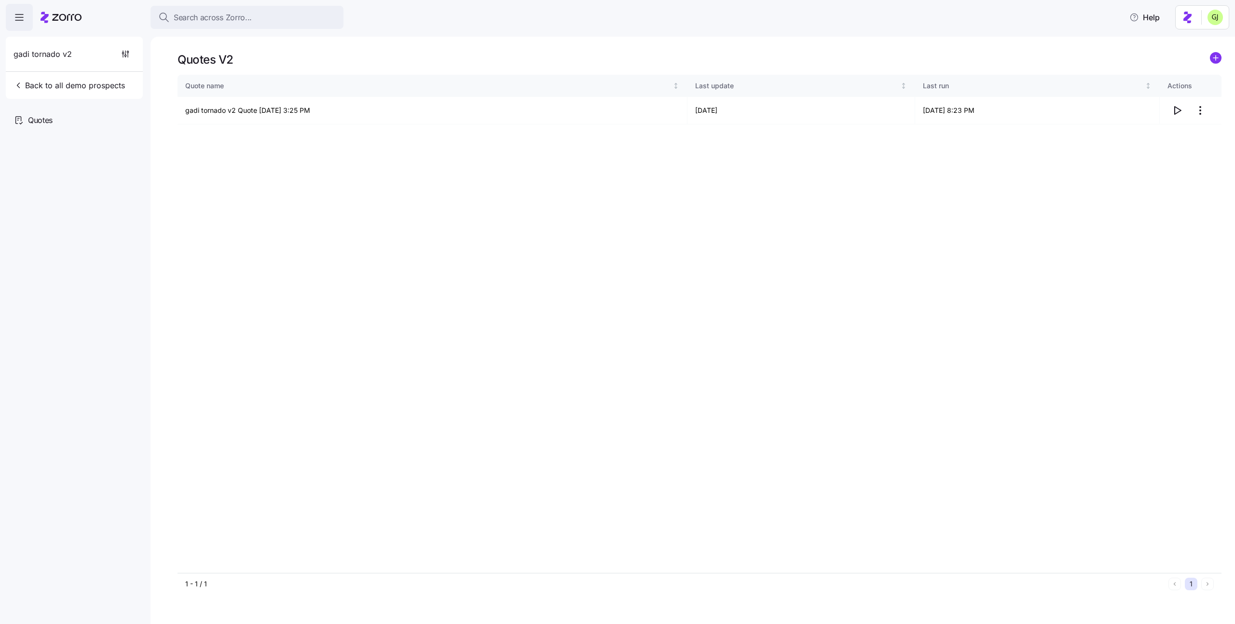 Image resolution: width=1235 pixels, height=624 pixels. What do you see at coordinates (1216, 58) in the screenshot?
I see `svg: add icon` at bounding box center [1216, 58].